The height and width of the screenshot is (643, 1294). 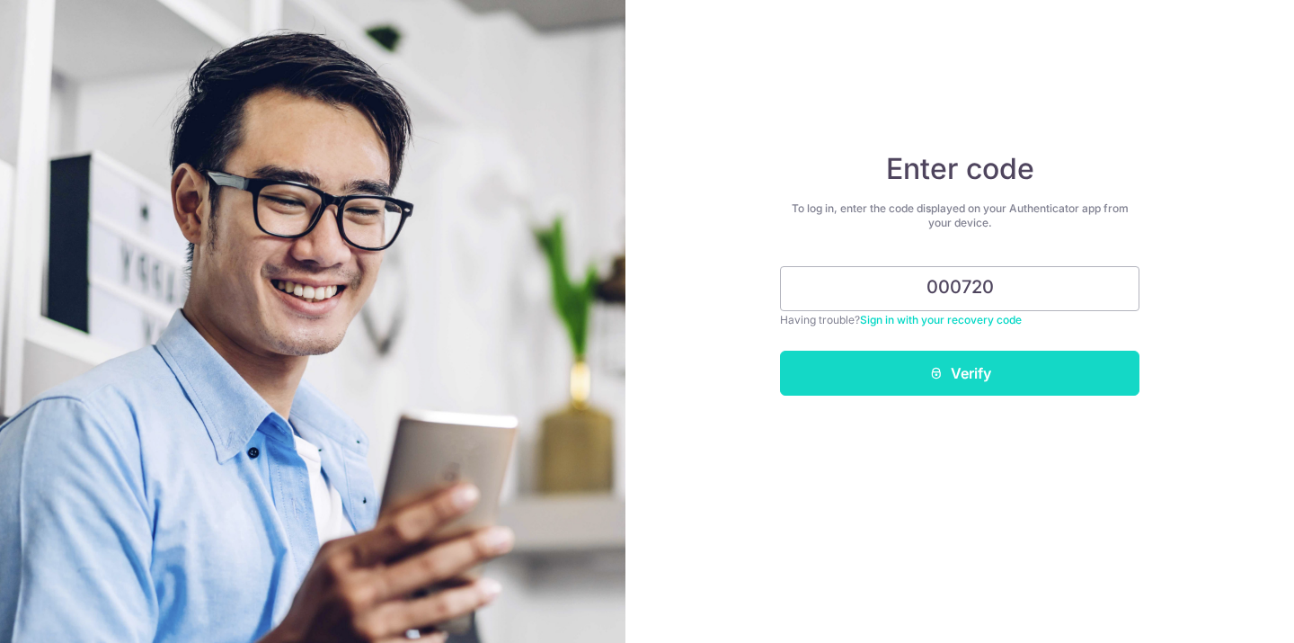 I want to click on input: Enter 6 digit code, so click(x=960, y=288).